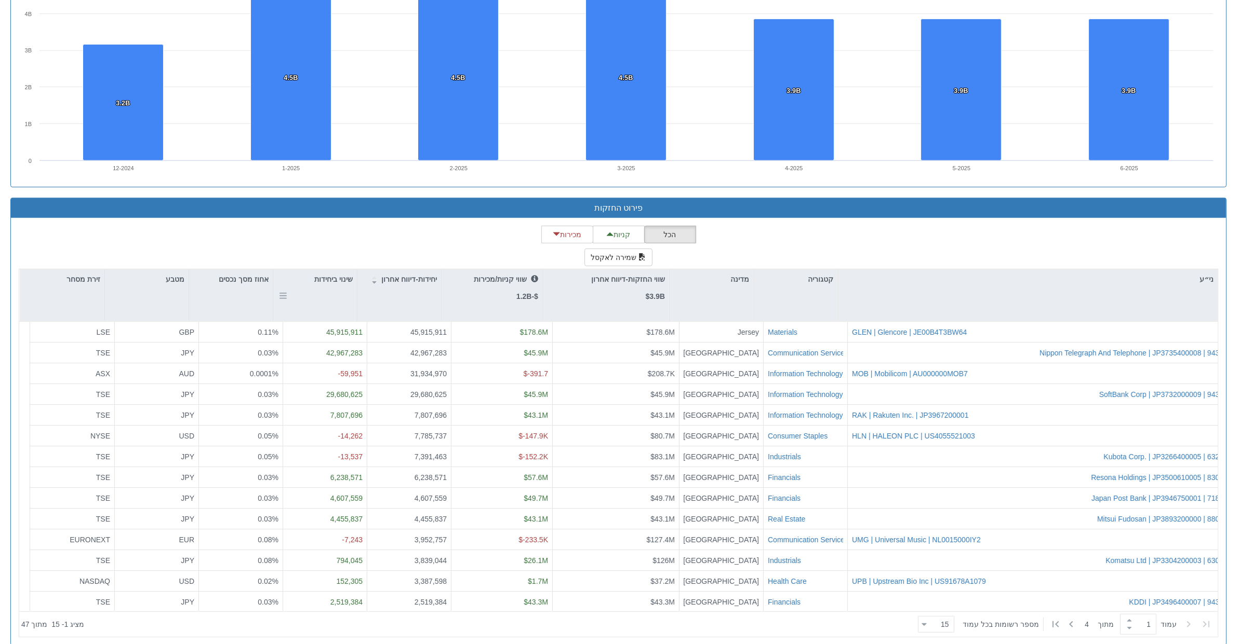 This screenshot has height=644, width=1237. I want to click on text: 1B, so click(28, 124).